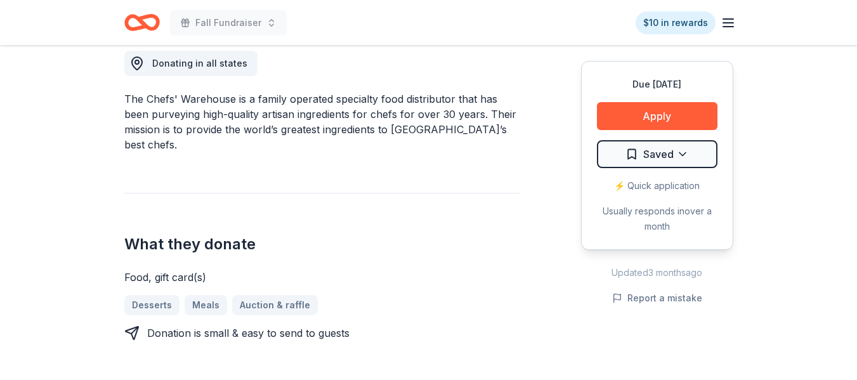 The width and height of the screenshot is (857, 380). What do you see at coordinates (200, 63) in the screenshot?
I see `span: Donating in all states` at bounding box center [200, 63].